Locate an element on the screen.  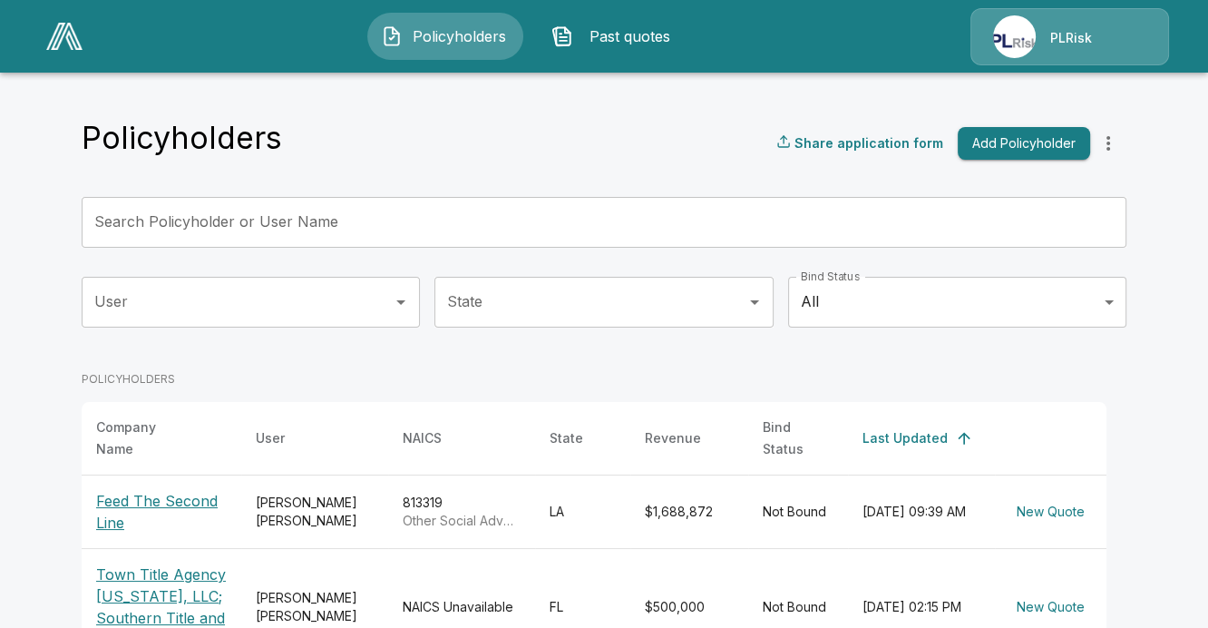
div: State is located at coordinates (566, 438).